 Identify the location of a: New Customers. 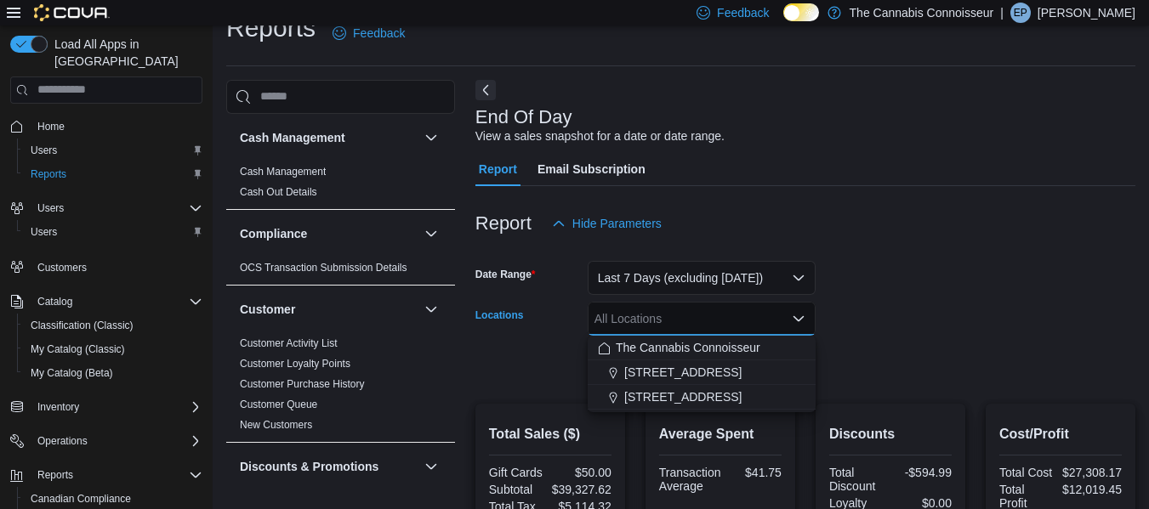
(276, 425).